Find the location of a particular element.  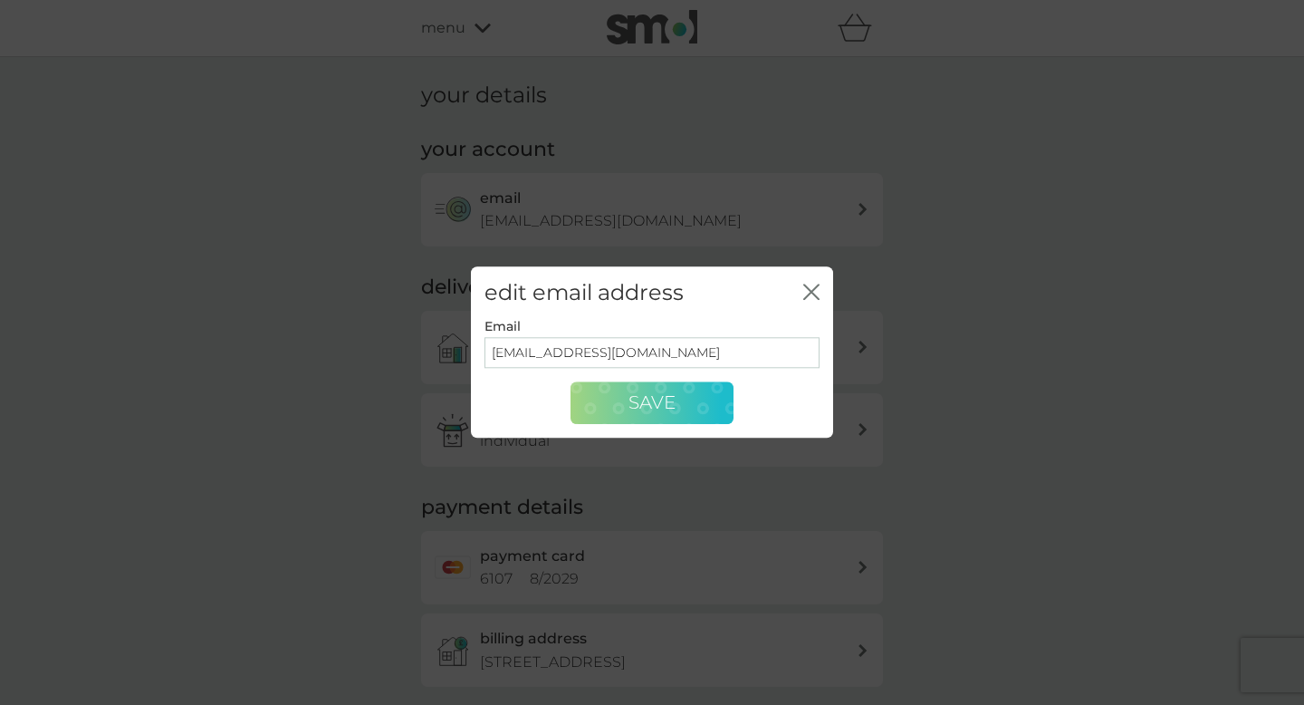

input: Email is located at coordinates (652, 352).